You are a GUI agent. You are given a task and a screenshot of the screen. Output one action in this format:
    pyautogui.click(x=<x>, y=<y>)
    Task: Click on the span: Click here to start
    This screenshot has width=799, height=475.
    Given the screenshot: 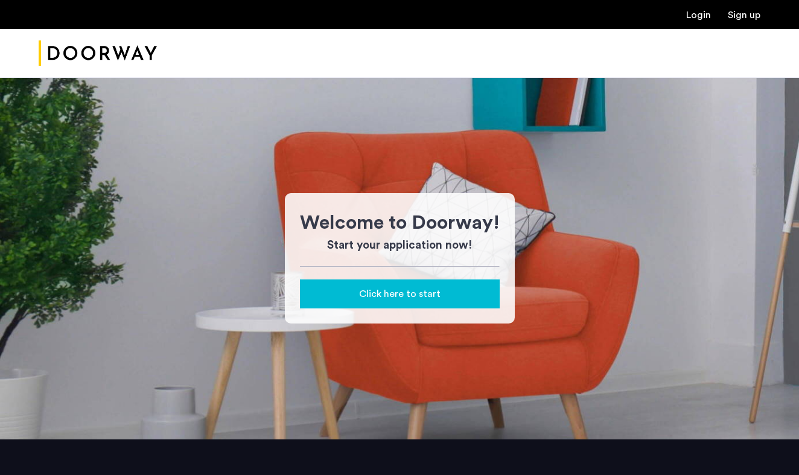 What is the action you would take?
    pyautogui.click(x=400, y=294)
    